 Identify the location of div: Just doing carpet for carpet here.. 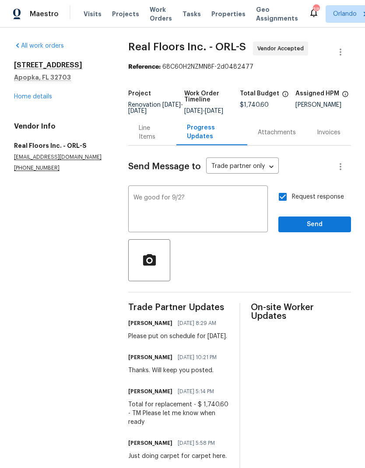
(177, 456).